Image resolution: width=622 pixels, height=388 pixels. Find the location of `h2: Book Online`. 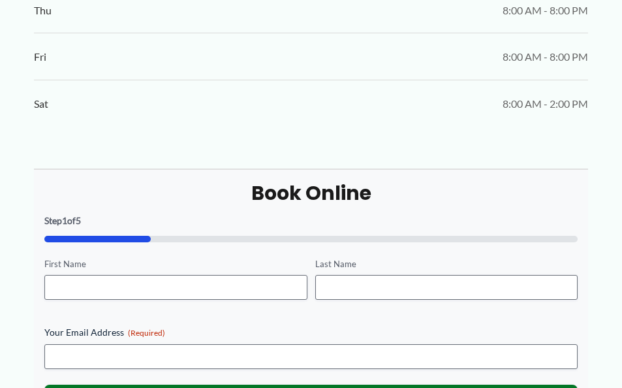

h2: Book Online is located at coordinates (311, 193).